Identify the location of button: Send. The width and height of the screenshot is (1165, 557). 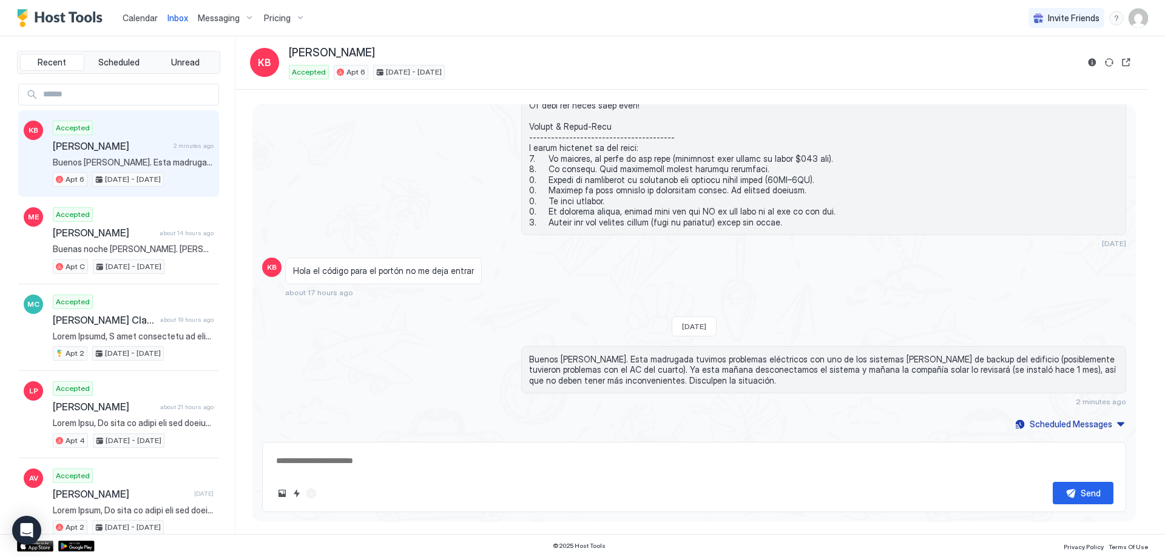
(1083, 493).